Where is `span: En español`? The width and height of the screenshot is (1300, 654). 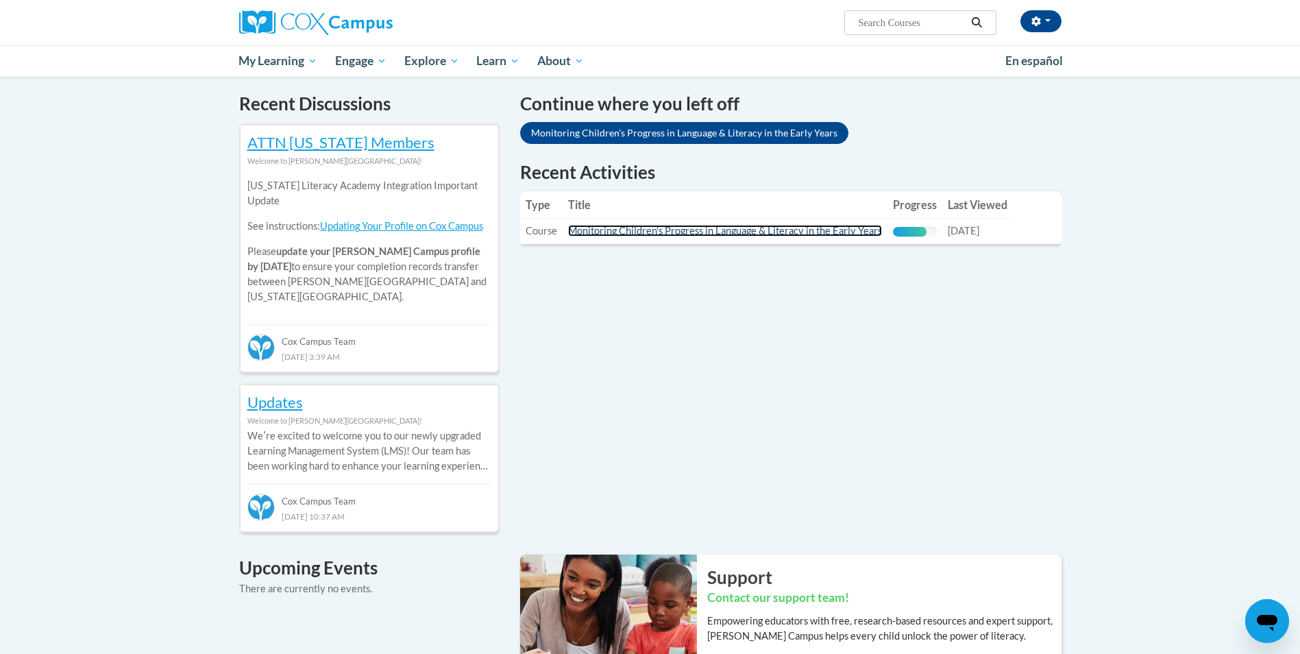
span: En español is located at coordinates (1034, 60).